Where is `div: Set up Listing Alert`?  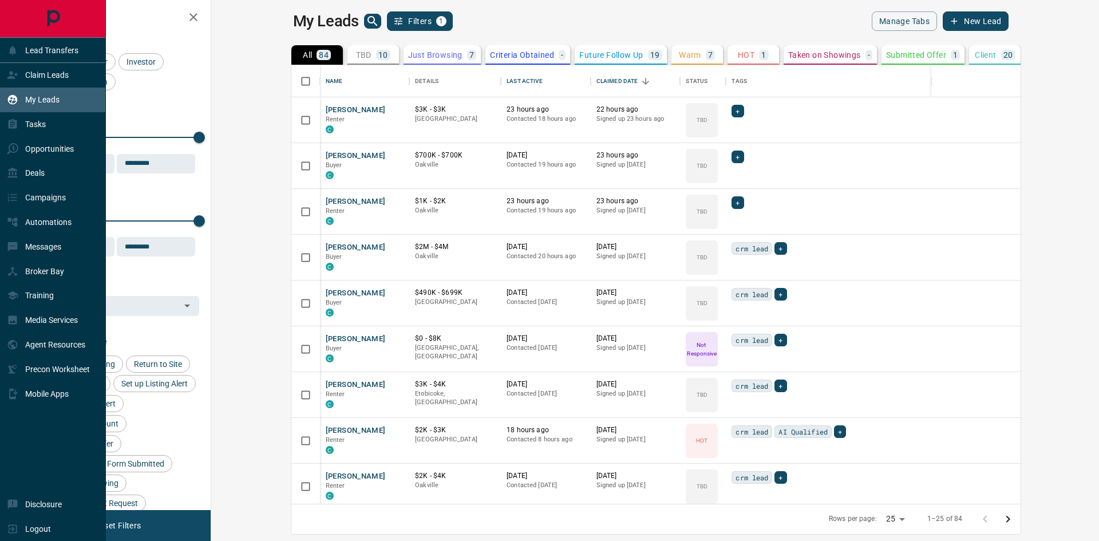 div: Set up Listing Alert is located at coordinates (155, 384).